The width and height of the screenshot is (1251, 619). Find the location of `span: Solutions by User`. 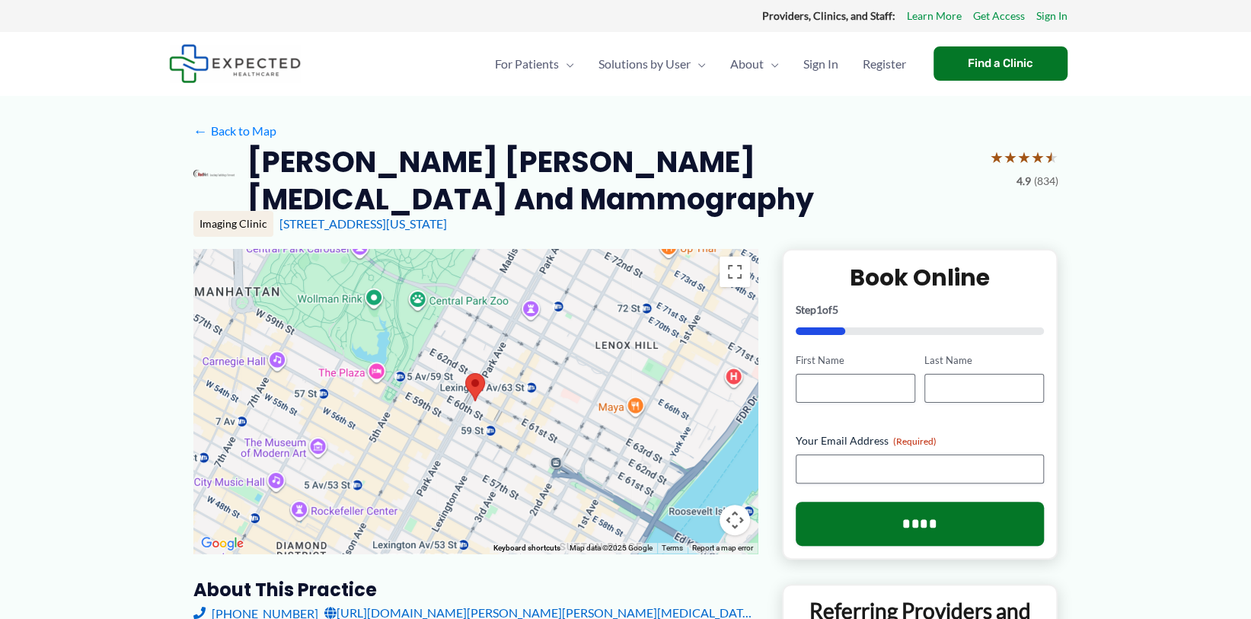

span: Solutions by User is located at coordinates (644, 64).